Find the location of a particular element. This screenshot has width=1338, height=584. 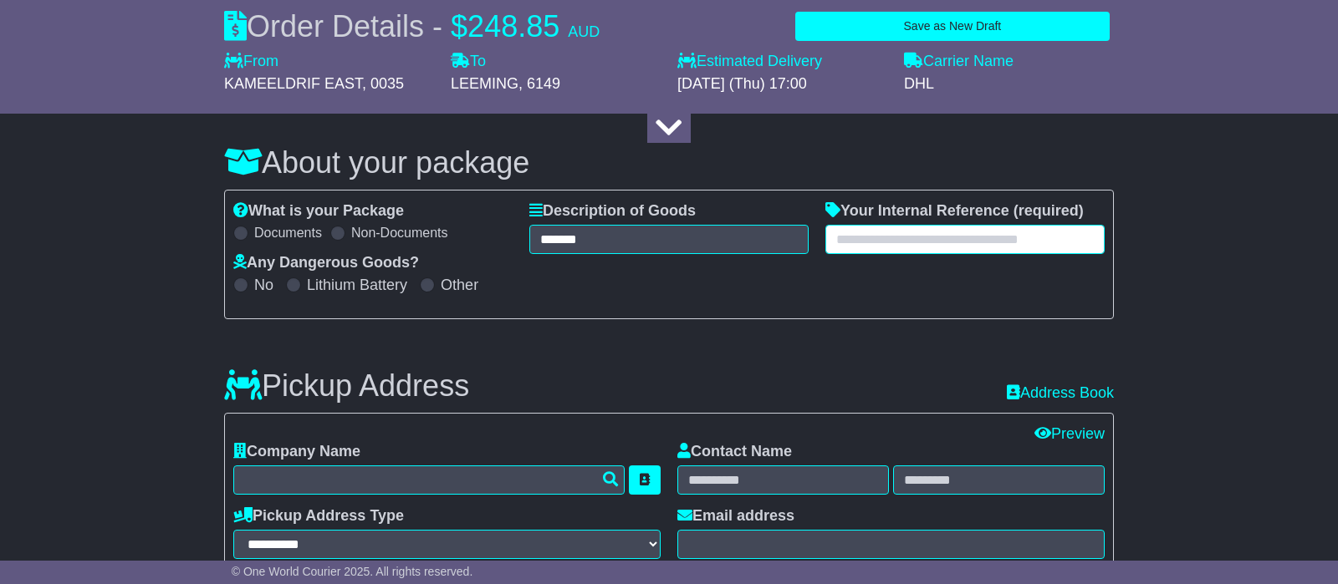

label: To is located at coordinates (468, 62).